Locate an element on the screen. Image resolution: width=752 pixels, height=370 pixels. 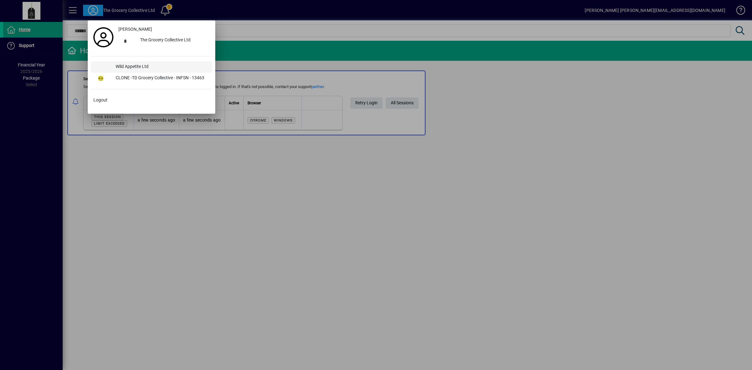
button: Wild Appetite Ltd is located at coordinates (151, 67).